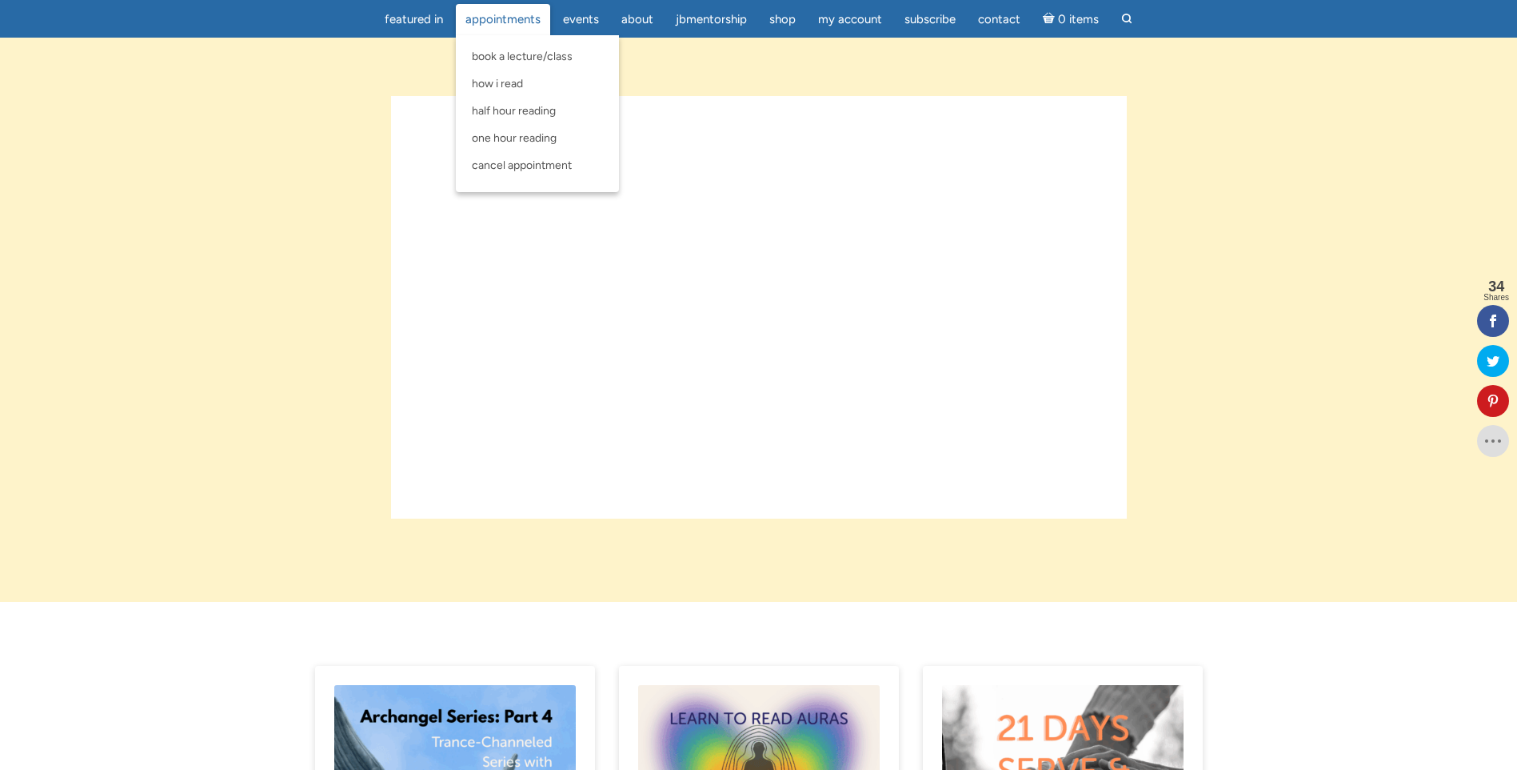  Describe the element at coordinates (638, 19) in the screenshot. I see `span: About` at that location.